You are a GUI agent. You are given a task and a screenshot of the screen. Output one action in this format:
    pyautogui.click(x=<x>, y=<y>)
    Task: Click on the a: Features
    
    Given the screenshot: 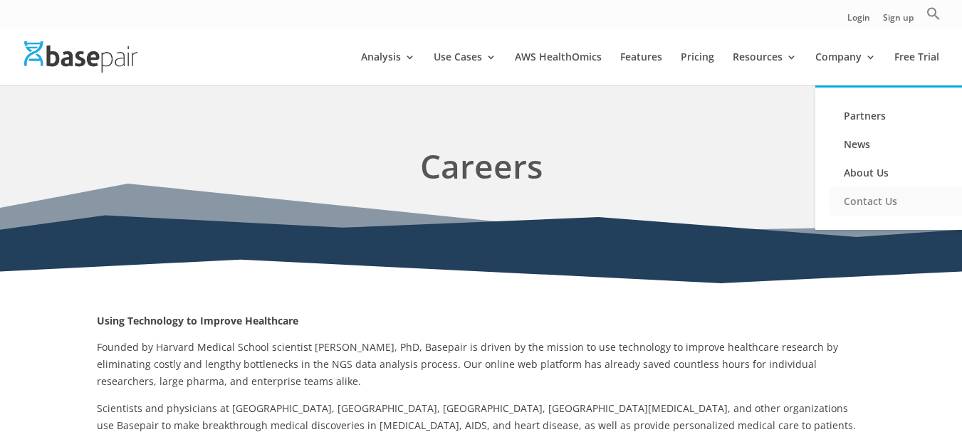 What is the action you would take?
    pyautogui.click(x=641, y=68)
    